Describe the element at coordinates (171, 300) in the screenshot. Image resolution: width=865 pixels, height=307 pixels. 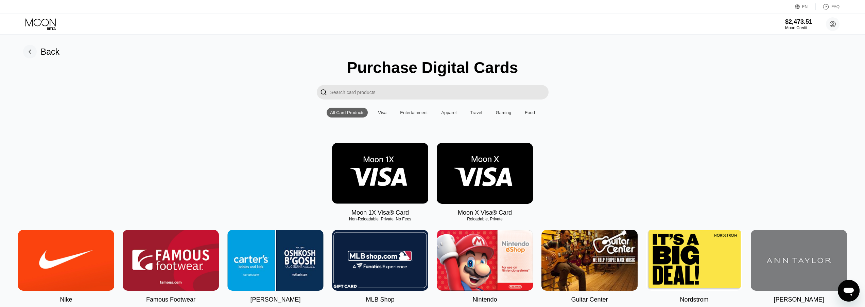
I see `div: Famous Footwear` at that location.